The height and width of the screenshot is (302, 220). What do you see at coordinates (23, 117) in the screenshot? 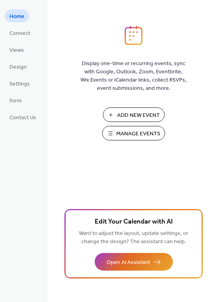
I see `a: Contact Us` at bounding box center [23, 117].